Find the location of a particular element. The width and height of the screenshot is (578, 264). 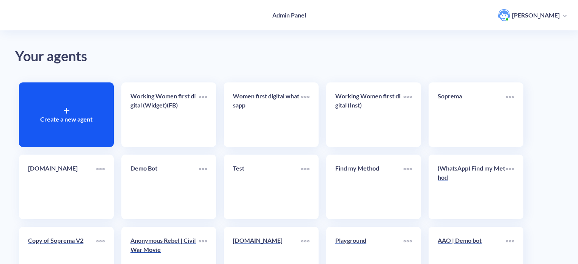

p: Working Women first digital (Inst) is located at coordinates (370, 101).